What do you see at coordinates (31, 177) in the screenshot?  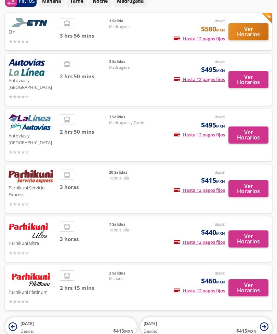 I see `img: Parhikuni Servicio Express` at bounding box center [31, 177].